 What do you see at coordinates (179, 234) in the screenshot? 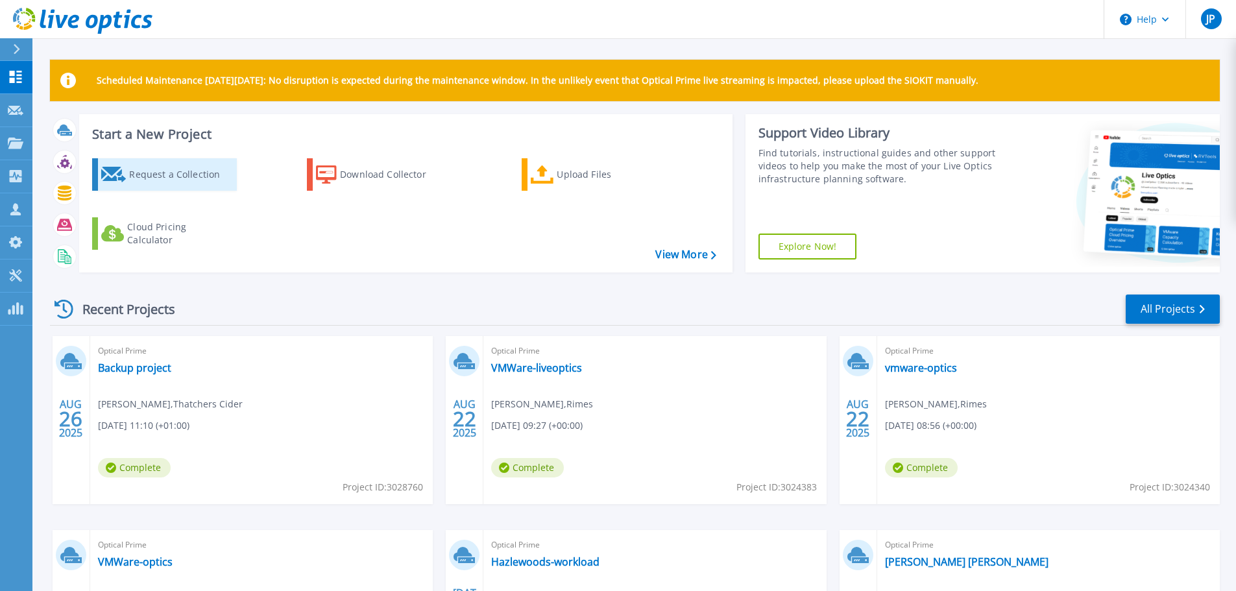
I see `div: Cloud Pricing Calculator` at bounding box center [179, 234].